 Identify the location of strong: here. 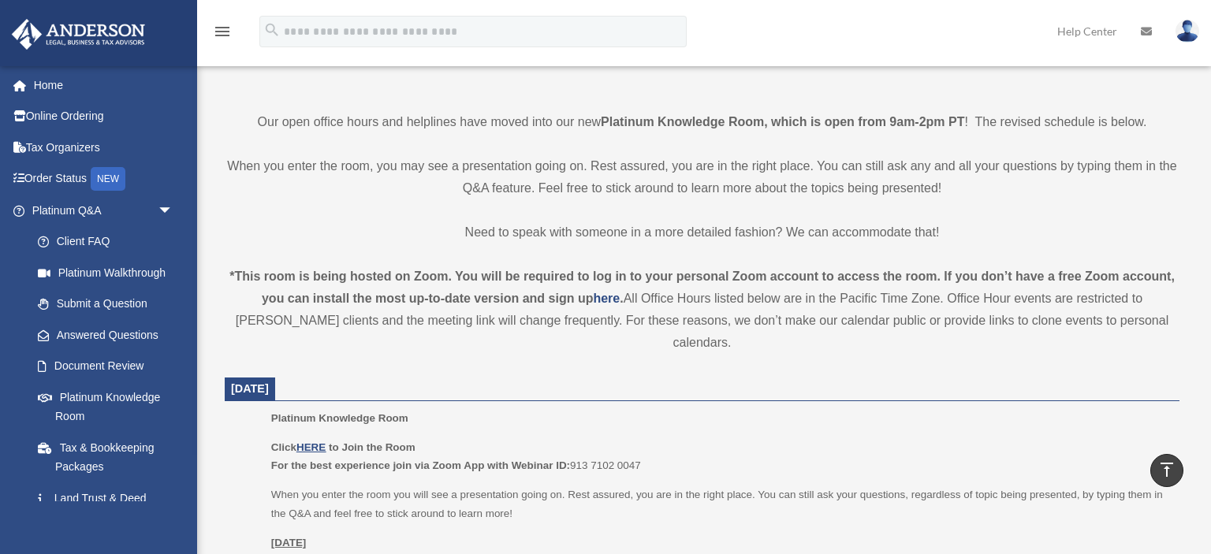
(606, 298).